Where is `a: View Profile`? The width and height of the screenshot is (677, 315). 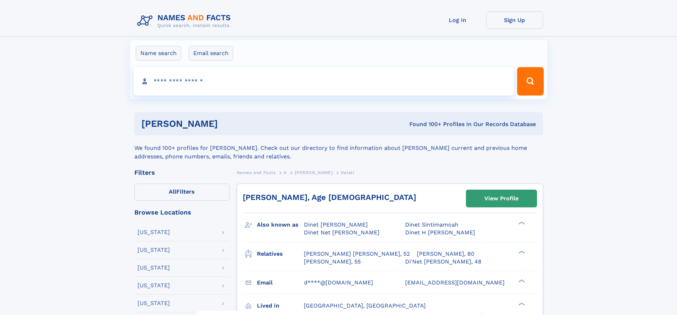 a: View Profile is located at coordinates (502, 199).